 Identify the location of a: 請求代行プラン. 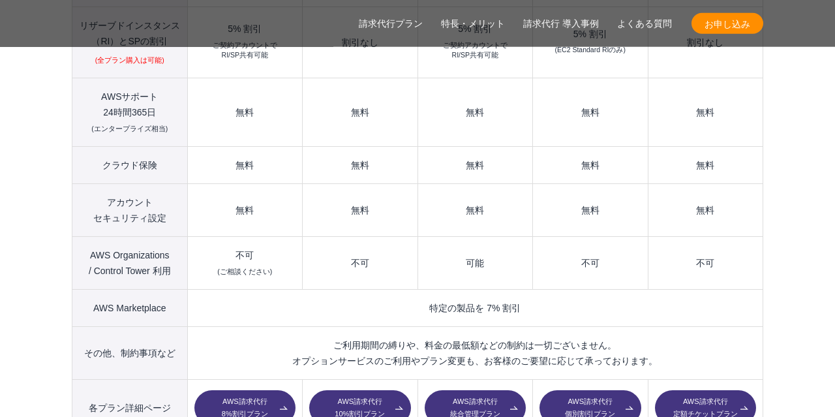
(391, 23).